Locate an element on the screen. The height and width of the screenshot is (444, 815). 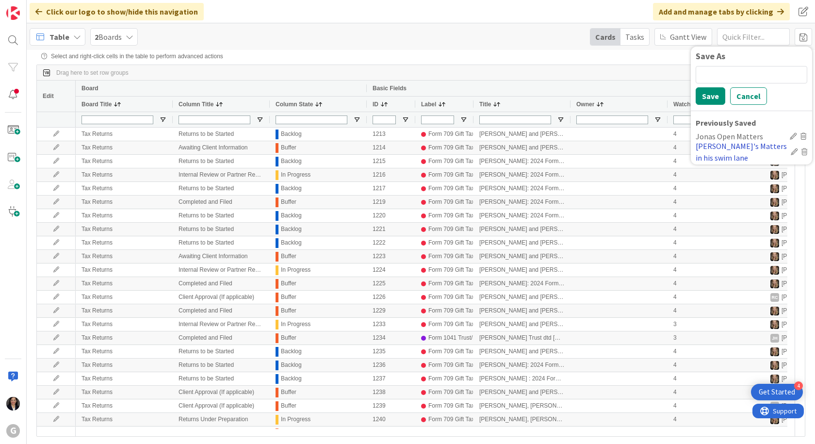
div: 1224 is located at coordinates (391, 270).